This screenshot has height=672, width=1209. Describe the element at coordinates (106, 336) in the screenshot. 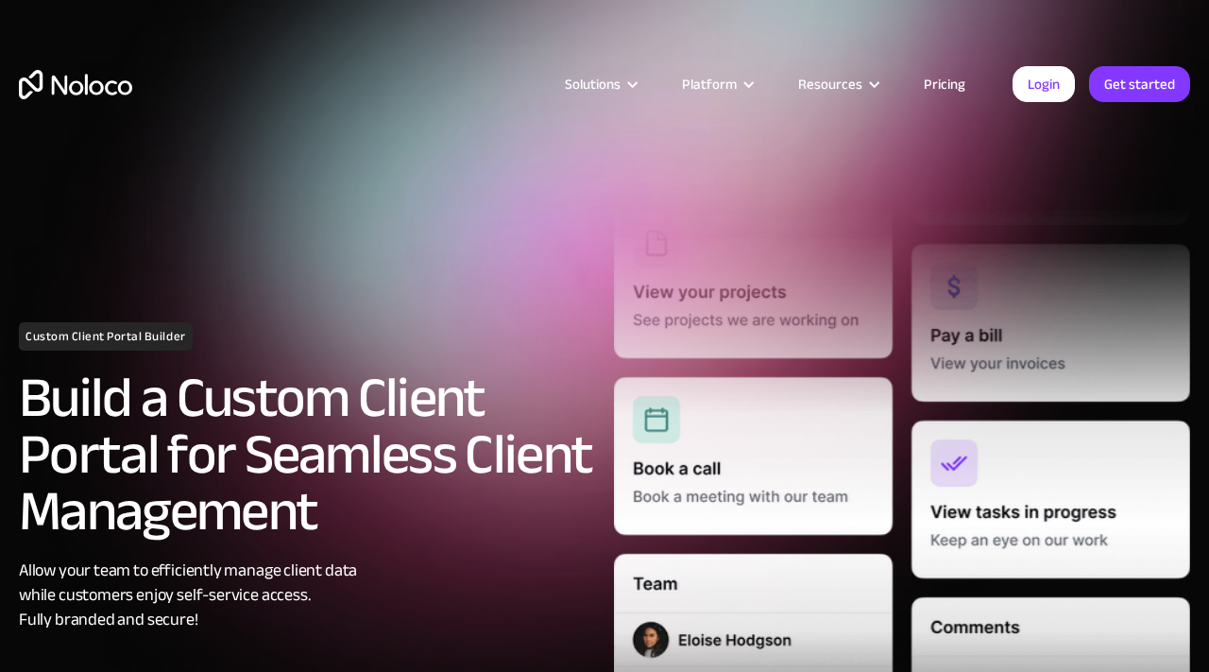

I see `h1: Custom Client Portal Builder` at that location.